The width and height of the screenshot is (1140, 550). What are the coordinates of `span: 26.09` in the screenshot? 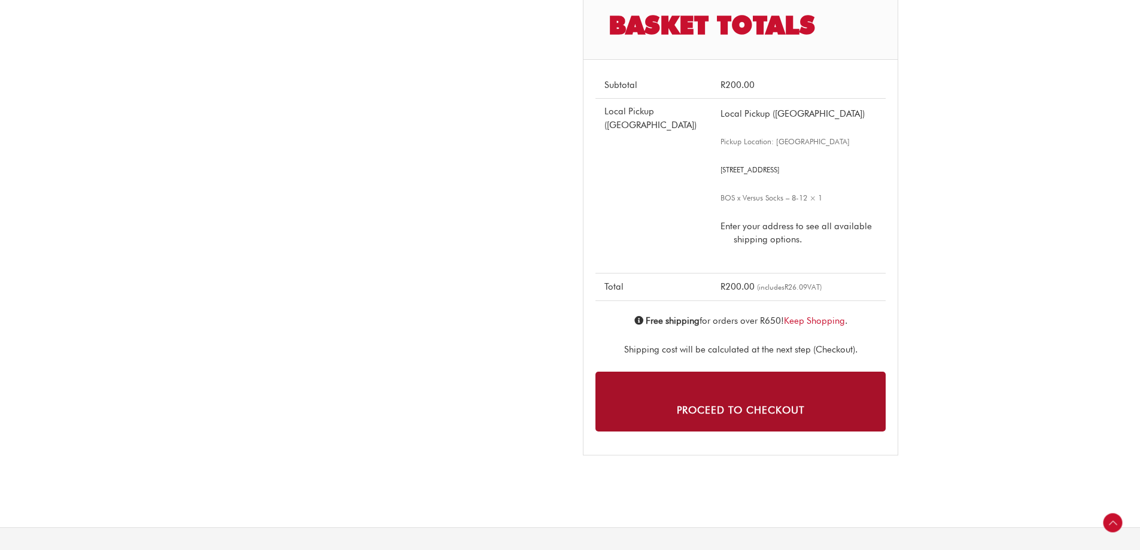 It's located at (796, 287).